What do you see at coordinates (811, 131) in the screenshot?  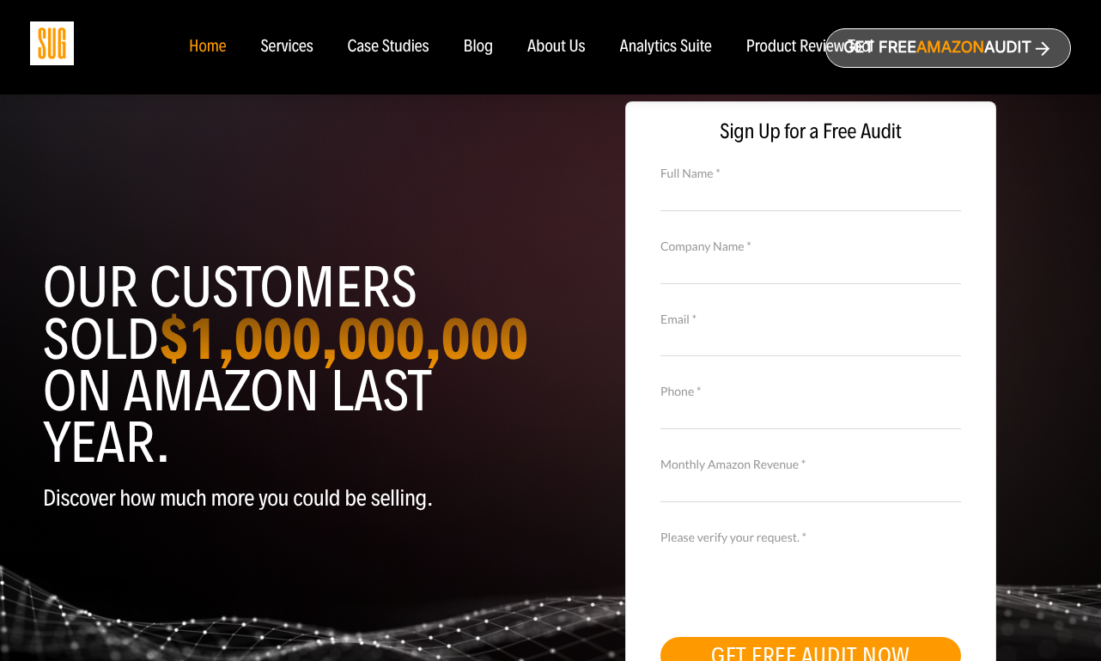 I see `span: Sign Up for a Free Audit` at bounding box center [811, 131].